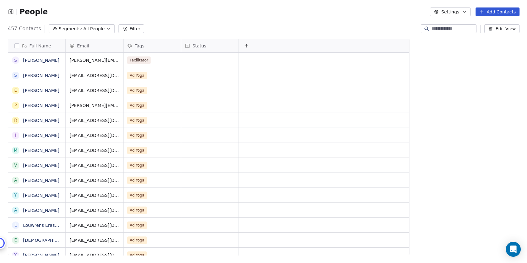  I want to click on span: All People, so click(94, 29).